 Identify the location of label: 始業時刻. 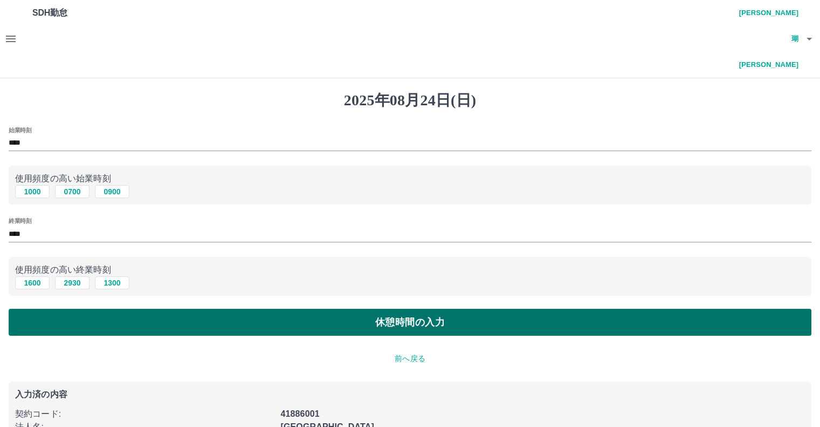
(20, 129).